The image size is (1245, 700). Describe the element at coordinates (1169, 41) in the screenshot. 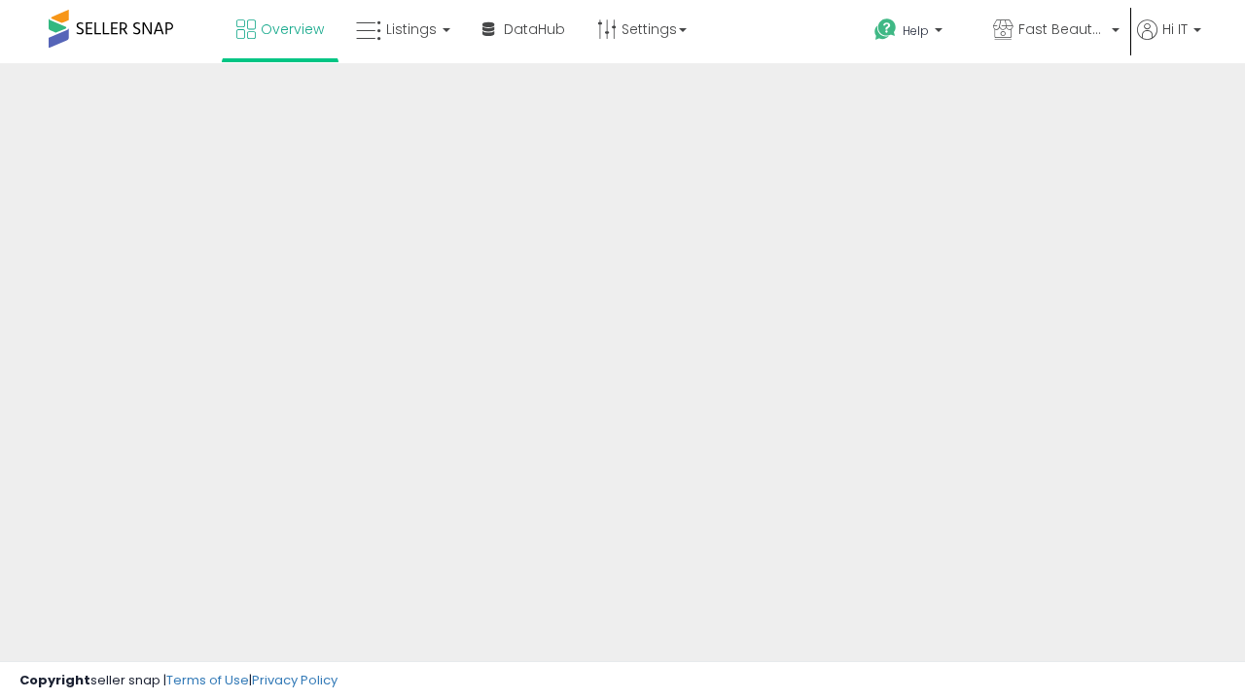

I see `a: Hi IT` at that location.